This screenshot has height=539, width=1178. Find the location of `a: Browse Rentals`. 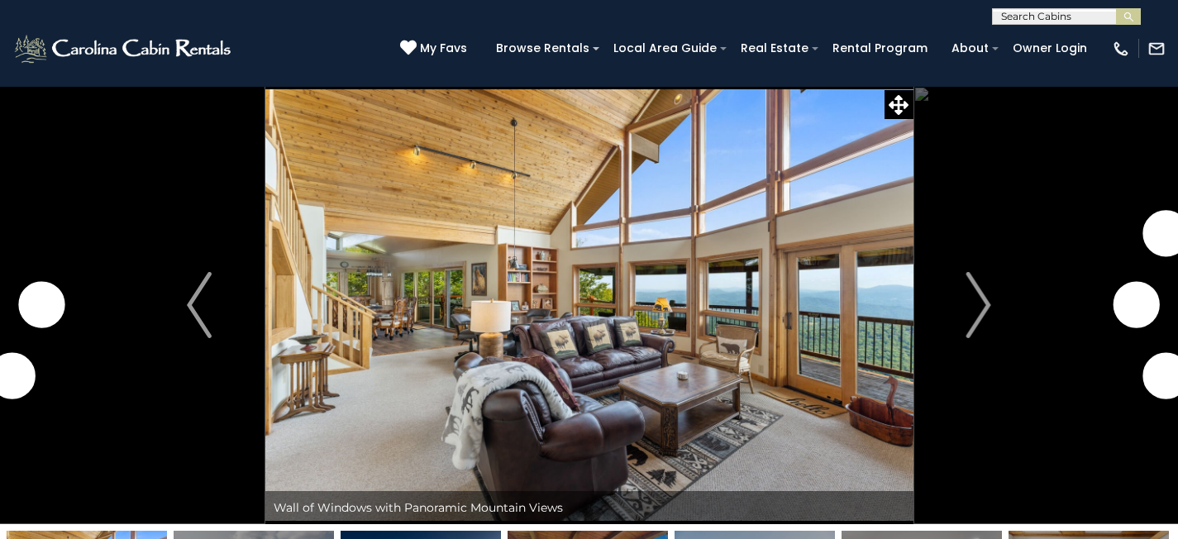

a: Browse Rentals is located at coordinates (542, 48).